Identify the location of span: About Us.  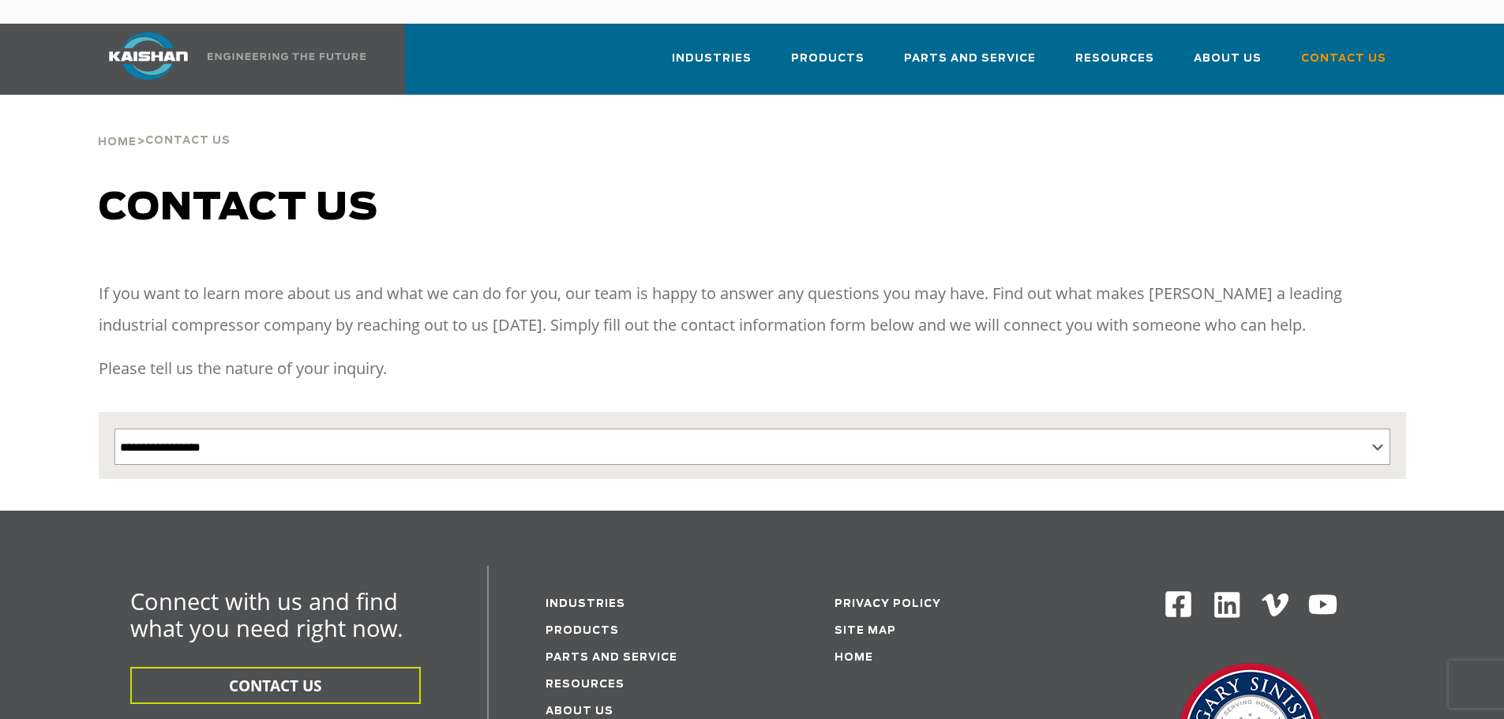
(1228, 58).